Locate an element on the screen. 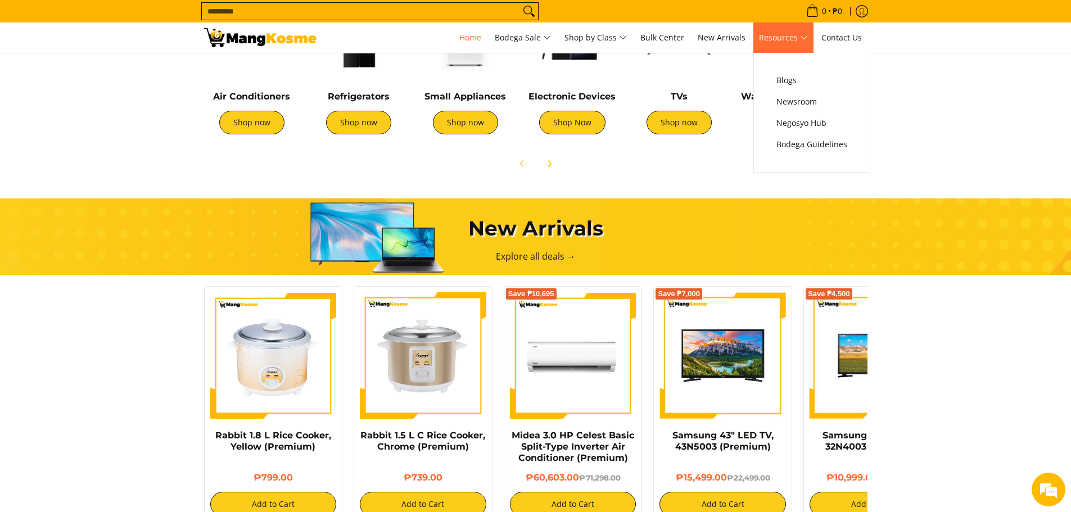 This screenshot has width=1071, height=512. button: Previous is located at coordinates (522, 164).